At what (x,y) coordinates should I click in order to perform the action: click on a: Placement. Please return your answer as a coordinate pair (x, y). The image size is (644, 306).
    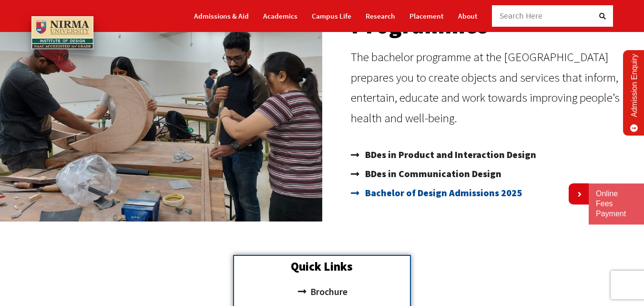
    Looking at the image, I should click on (427, 16).